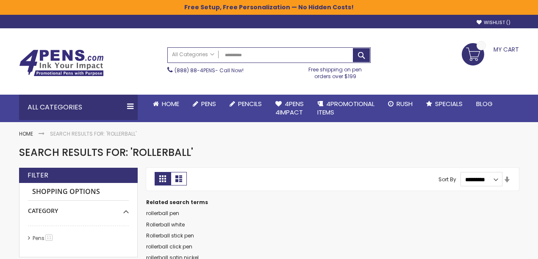 The width and height of the screenshot is (538, 259). Describe the element at coordinates (43, 238) in the screenshot. I see `a: Pens11` at that location.